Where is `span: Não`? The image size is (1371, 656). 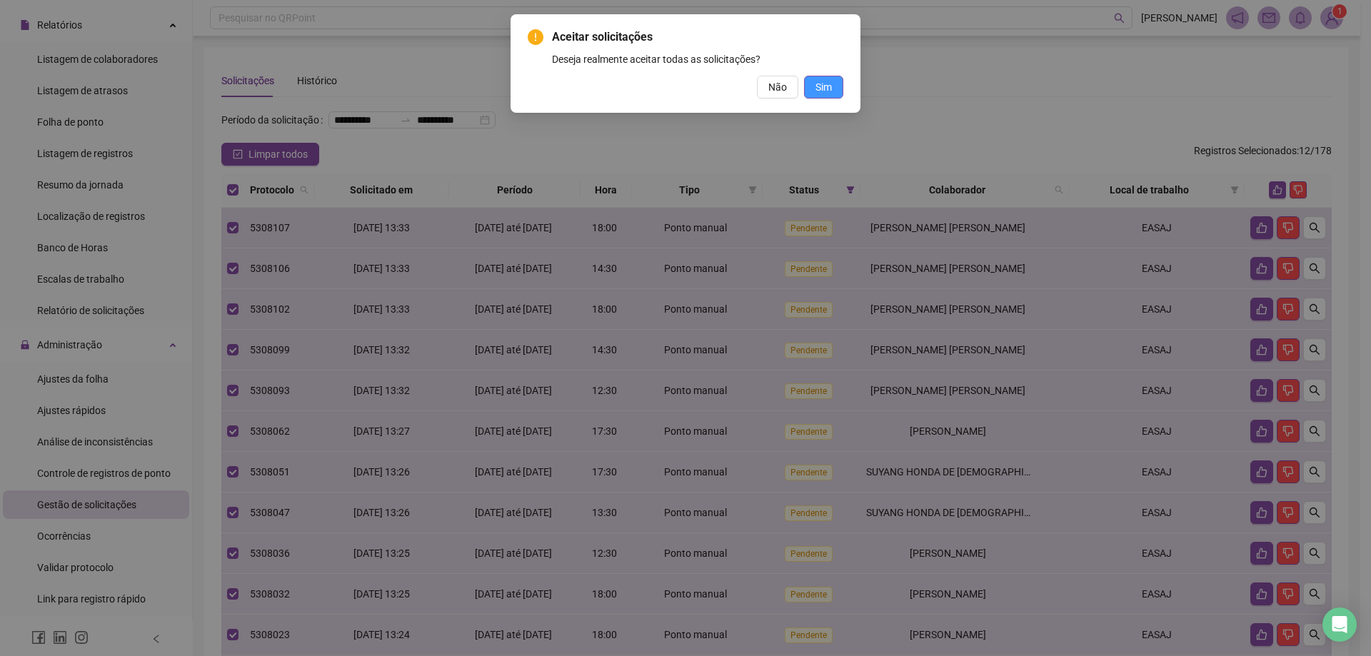
span: Não is located at coordinates (778, 87).